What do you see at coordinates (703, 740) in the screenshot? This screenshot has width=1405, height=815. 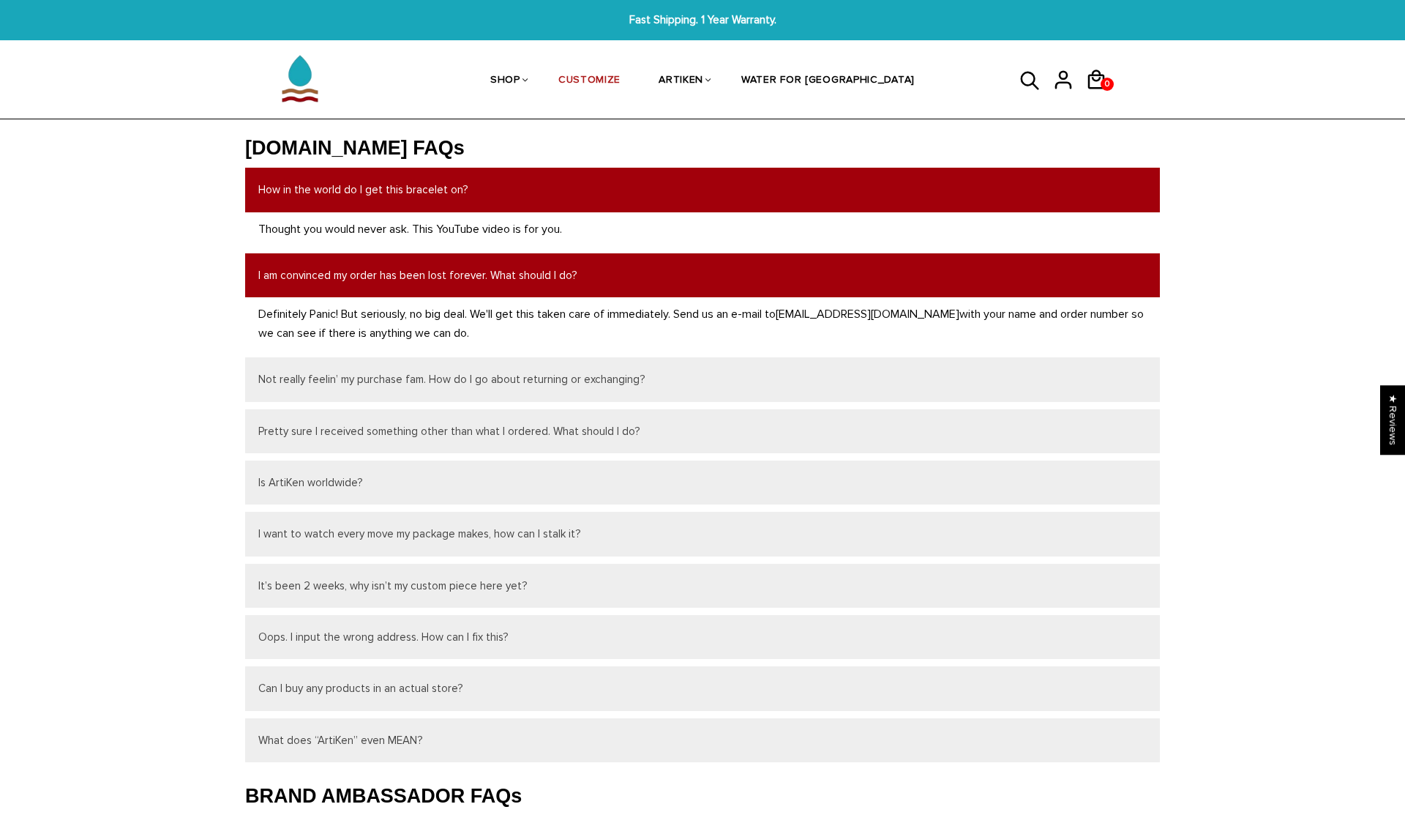 I see `button: What does “ArtiKen” even MEAN?` at bounding box center [703, 740].